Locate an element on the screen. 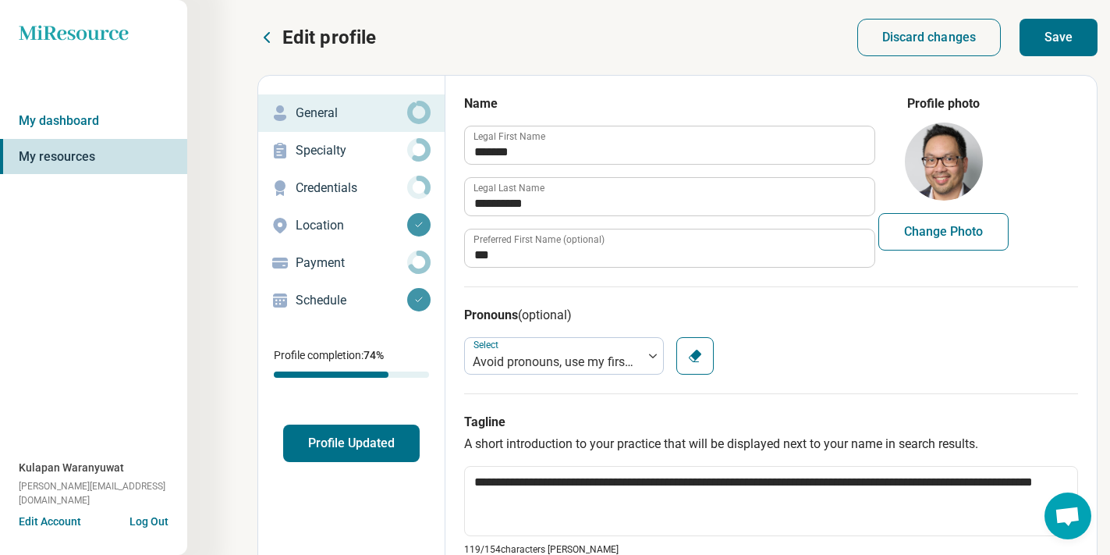 This screenshot has height=555, width=1110. button: Profile Updated is located at coordinates (351, 443).